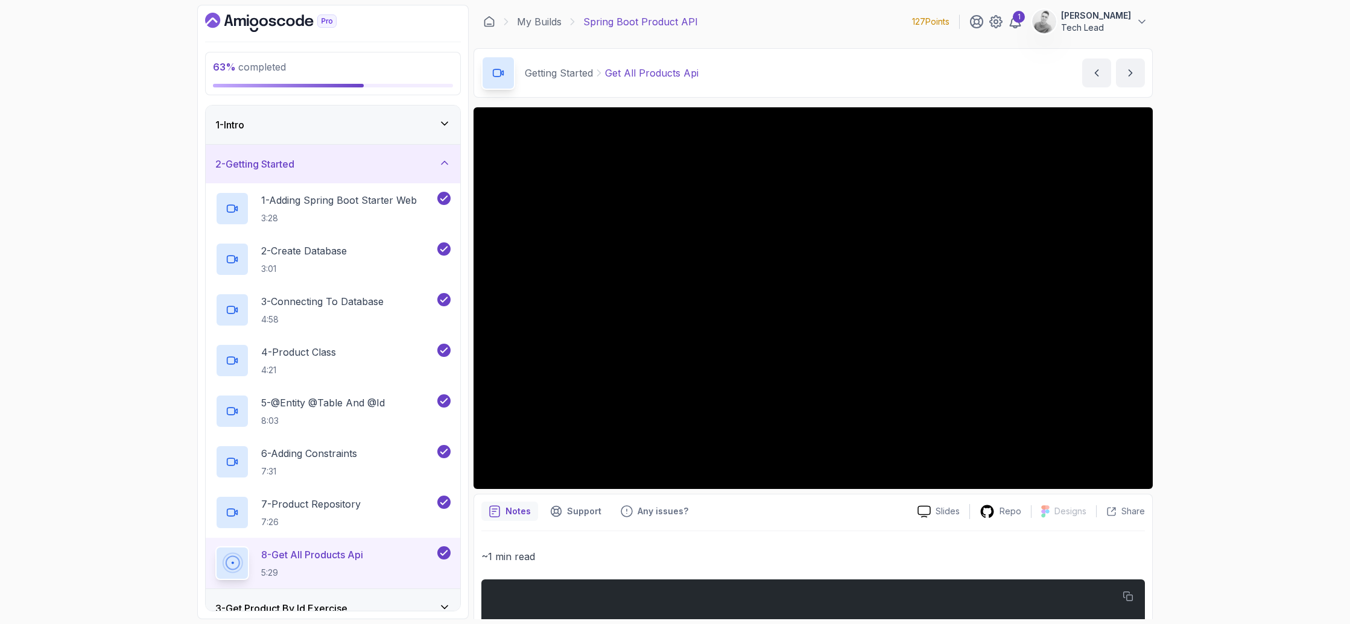 The image size is (1350, 624). Describe the element at coordinates (539, 22) in the screenshot. I see `a: My Builds` at that location.